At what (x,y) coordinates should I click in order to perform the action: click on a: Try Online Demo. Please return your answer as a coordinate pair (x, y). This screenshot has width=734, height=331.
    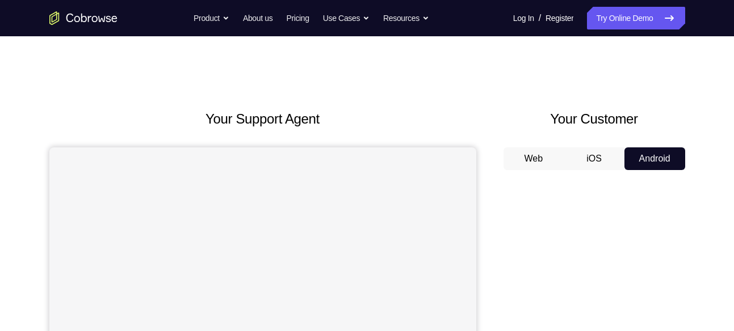
    Looking at the image, I should click on (635, 18).